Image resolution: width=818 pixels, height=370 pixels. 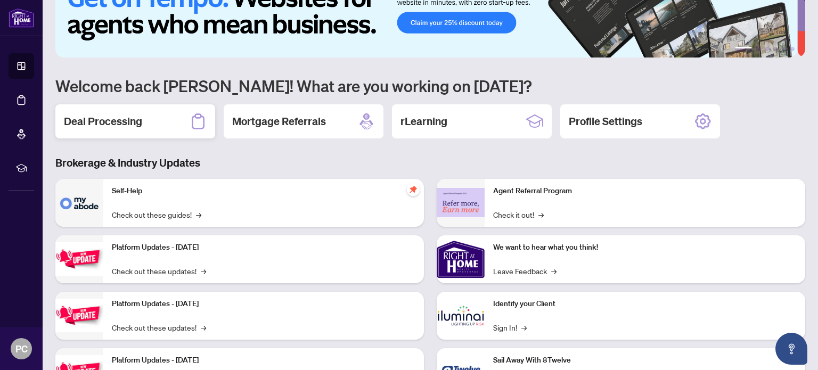 I want to click on img: Self-Help, so click(x=79, y=203).